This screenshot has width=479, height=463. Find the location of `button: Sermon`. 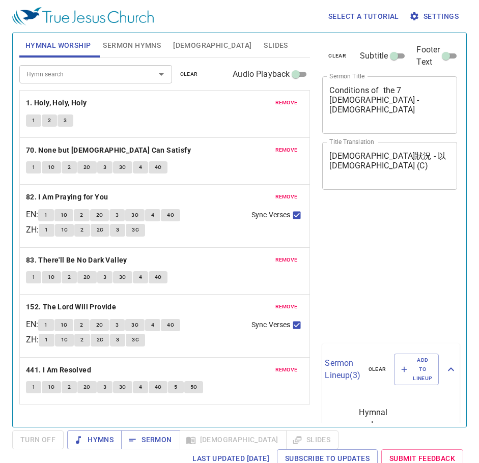

button: Sermon is located at coordinates (150, 440).